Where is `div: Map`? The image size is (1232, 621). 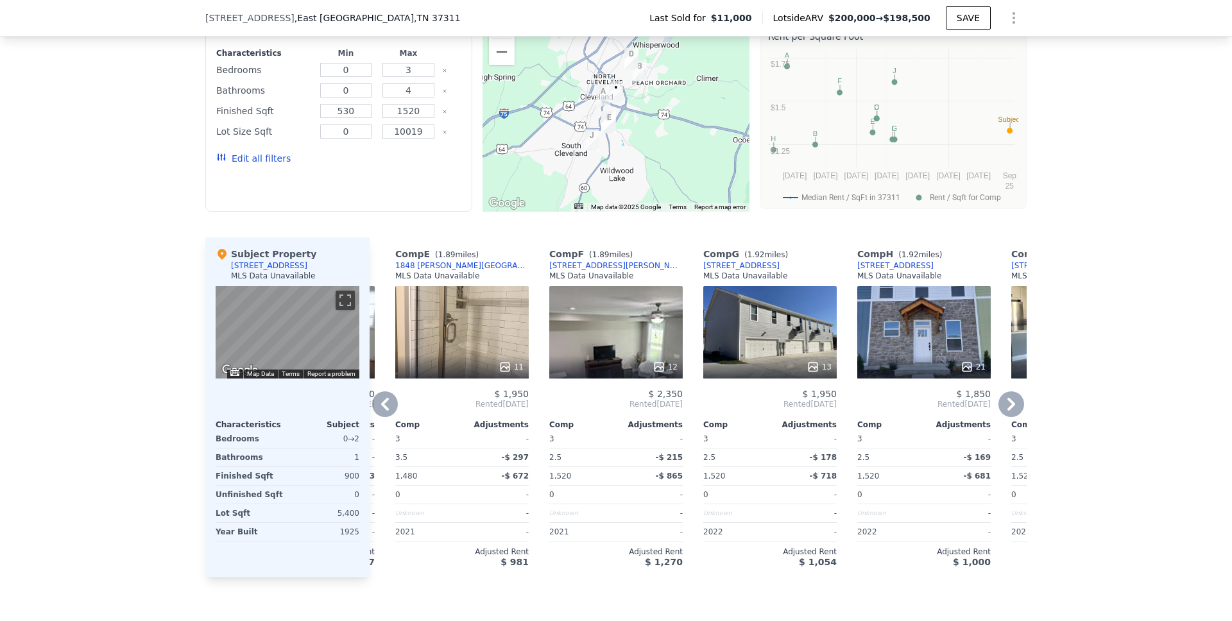 div: Map is located at coordinates (288, 332).